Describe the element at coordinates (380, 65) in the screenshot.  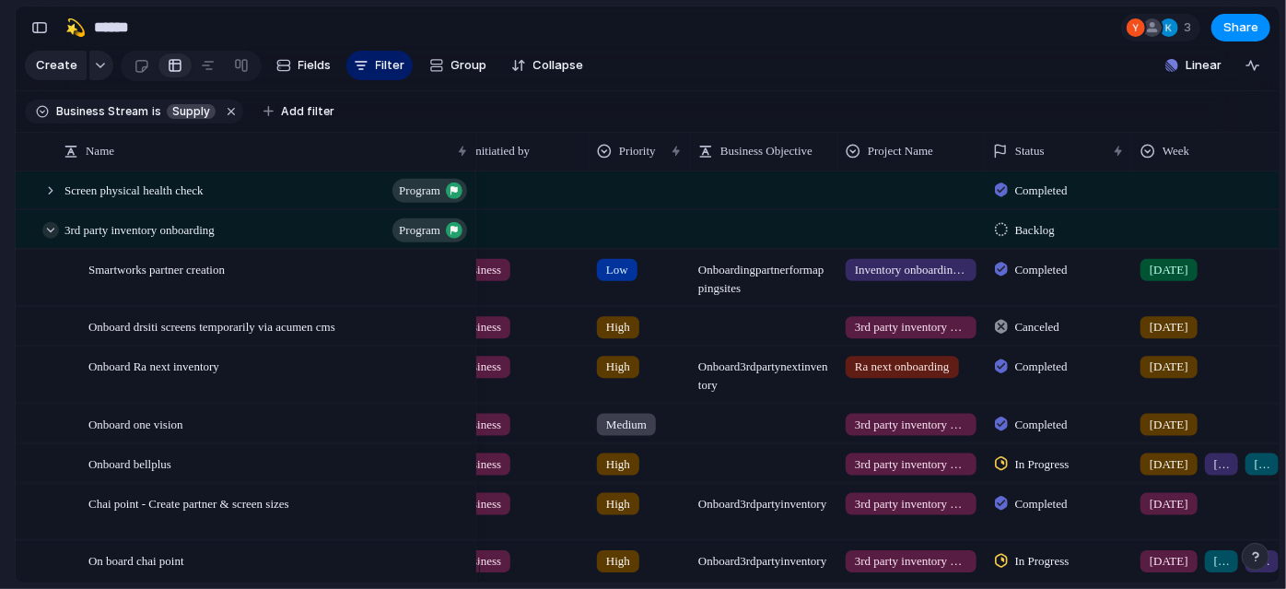
I see `button: Filter` at that location.